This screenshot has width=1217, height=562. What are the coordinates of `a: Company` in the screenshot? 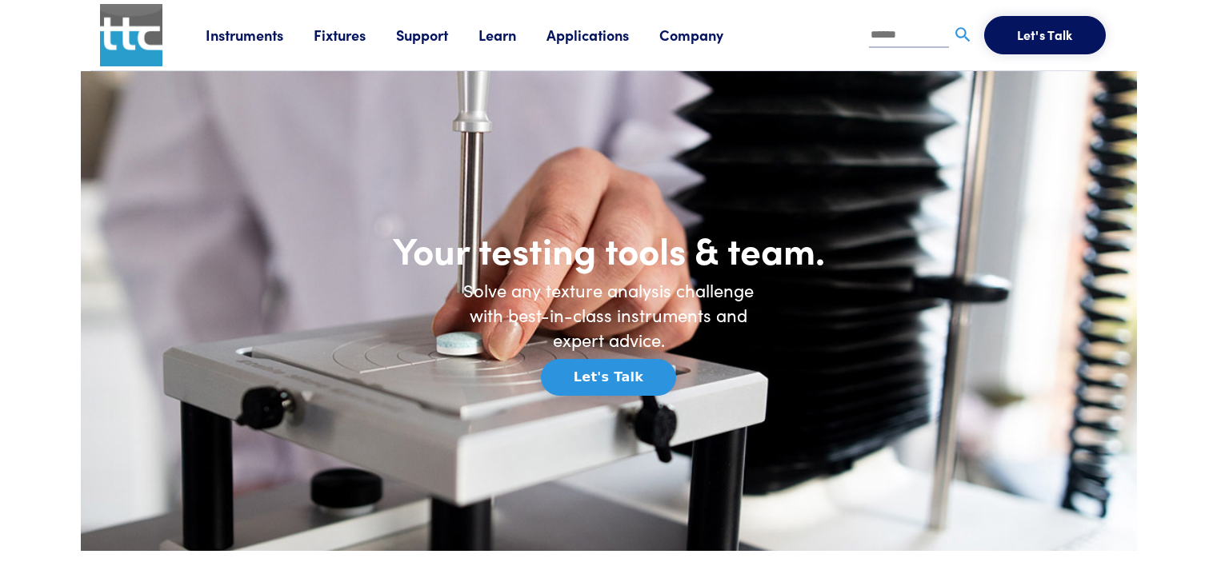 It's located at (706, 34).